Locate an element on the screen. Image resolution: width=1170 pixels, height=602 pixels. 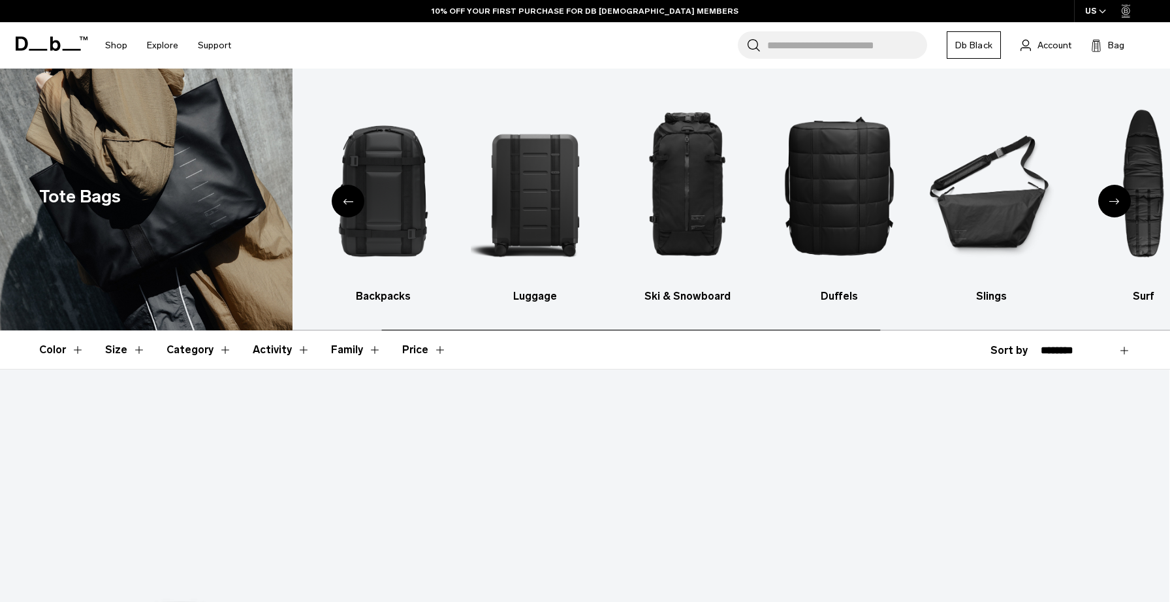
a: Support is located at coordinates (214, 45).